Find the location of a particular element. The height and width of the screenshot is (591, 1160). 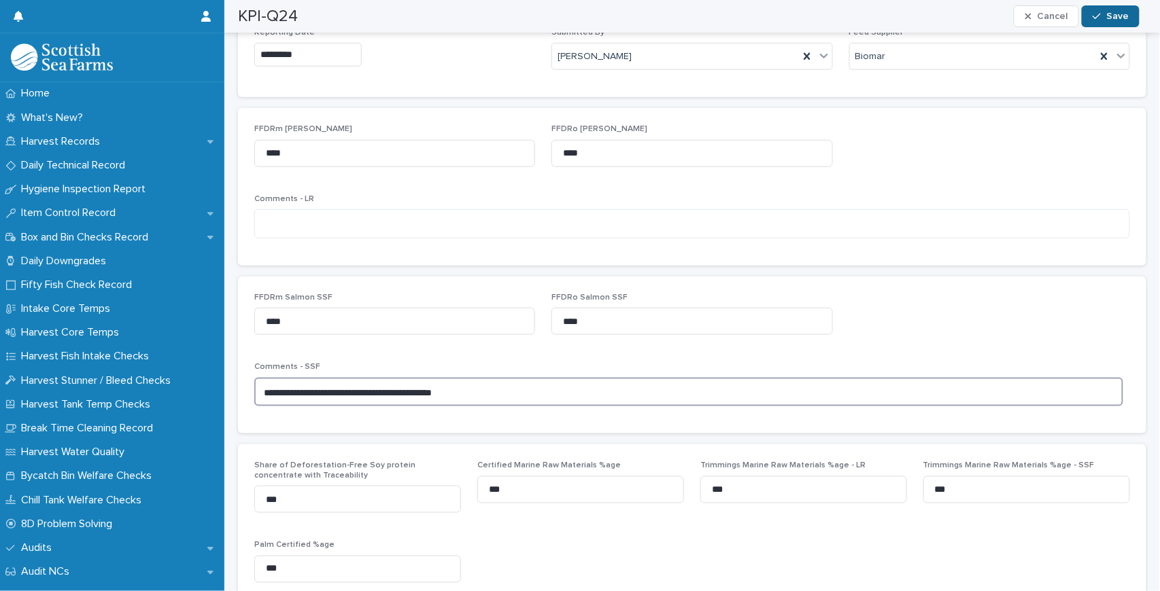

span: FFDRo Salmon SSF is located at coordinates (589, 298).